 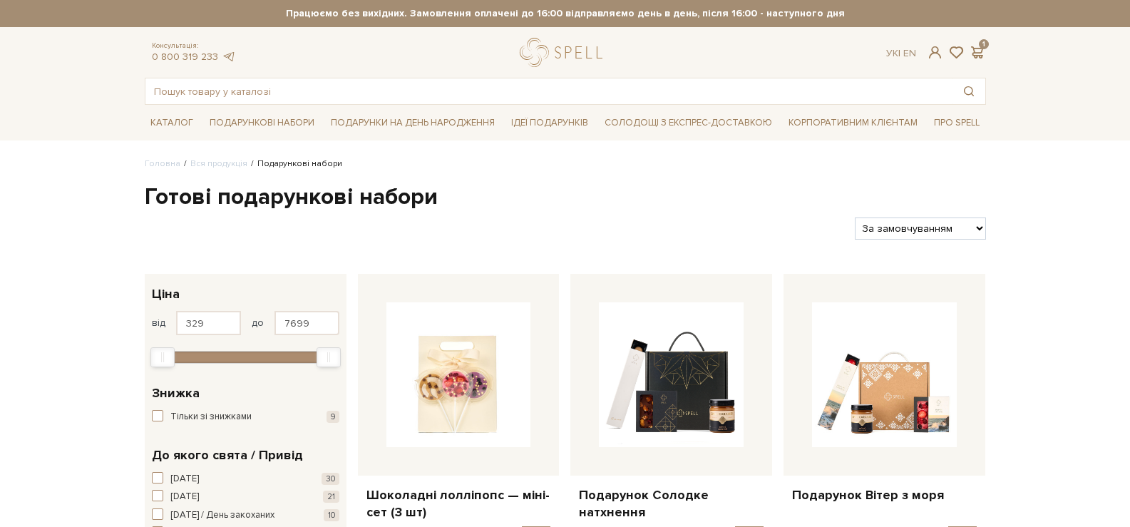 I want to click on div: Ук, so click(x=901, y=53).